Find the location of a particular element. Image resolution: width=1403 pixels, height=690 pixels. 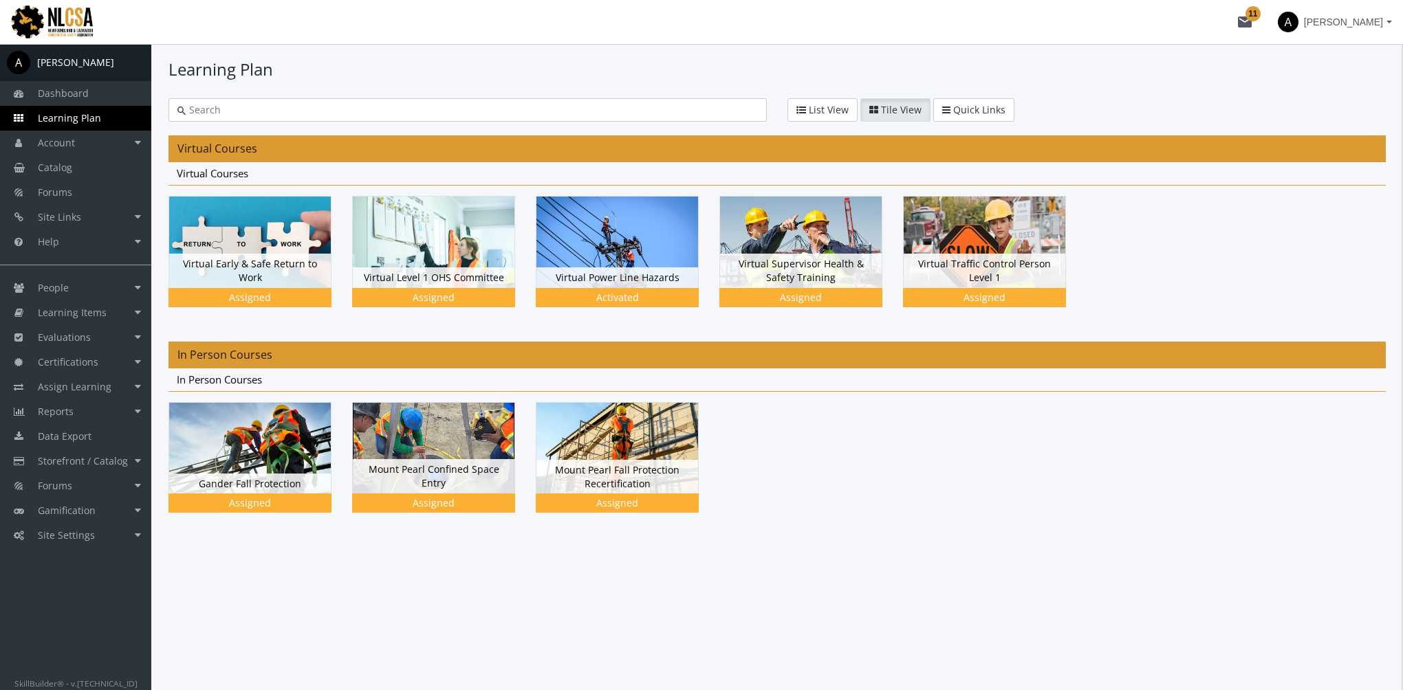

span: Account is located at coordinates (56, 142).